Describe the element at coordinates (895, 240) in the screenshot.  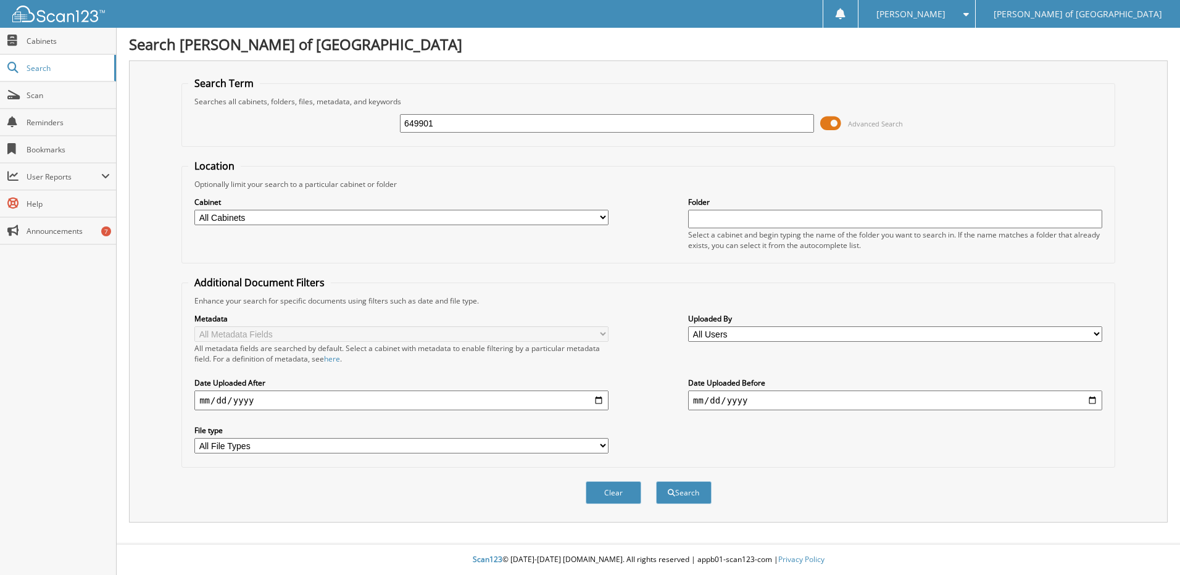
I see `div: Select a cabinet and begin typing the name of the folder you want to search in. If the name match...` at that location.